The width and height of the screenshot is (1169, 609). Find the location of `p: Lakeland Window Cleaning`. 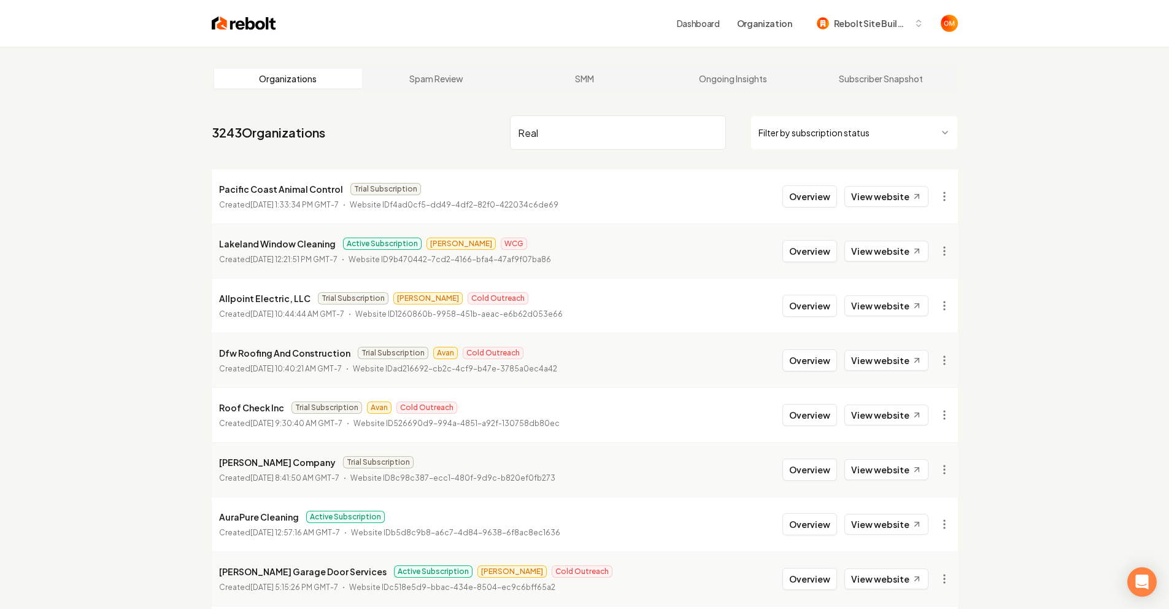

p: Lakeland Window Cleaning is located at coordinates (277, 244).